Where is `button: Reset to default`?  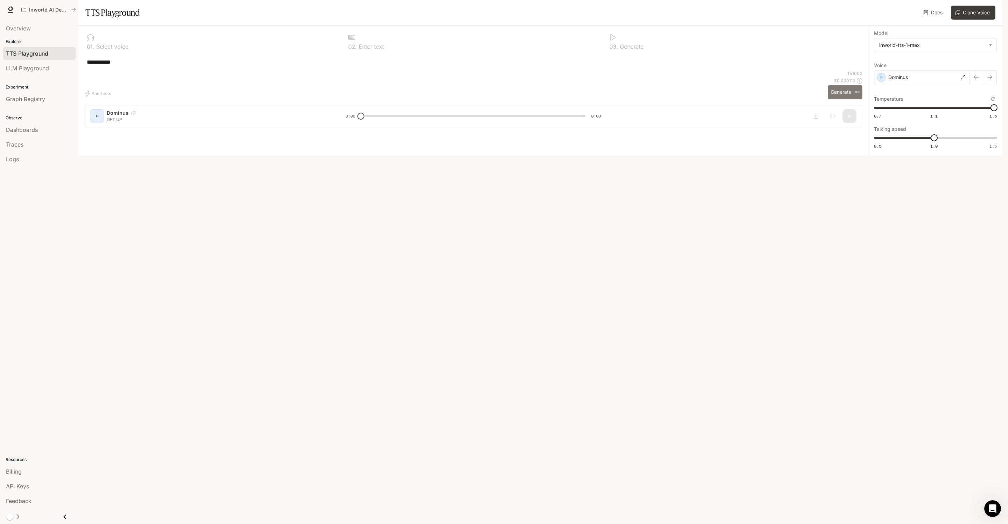
button: Reset to default is located at coordinates (993, 99).